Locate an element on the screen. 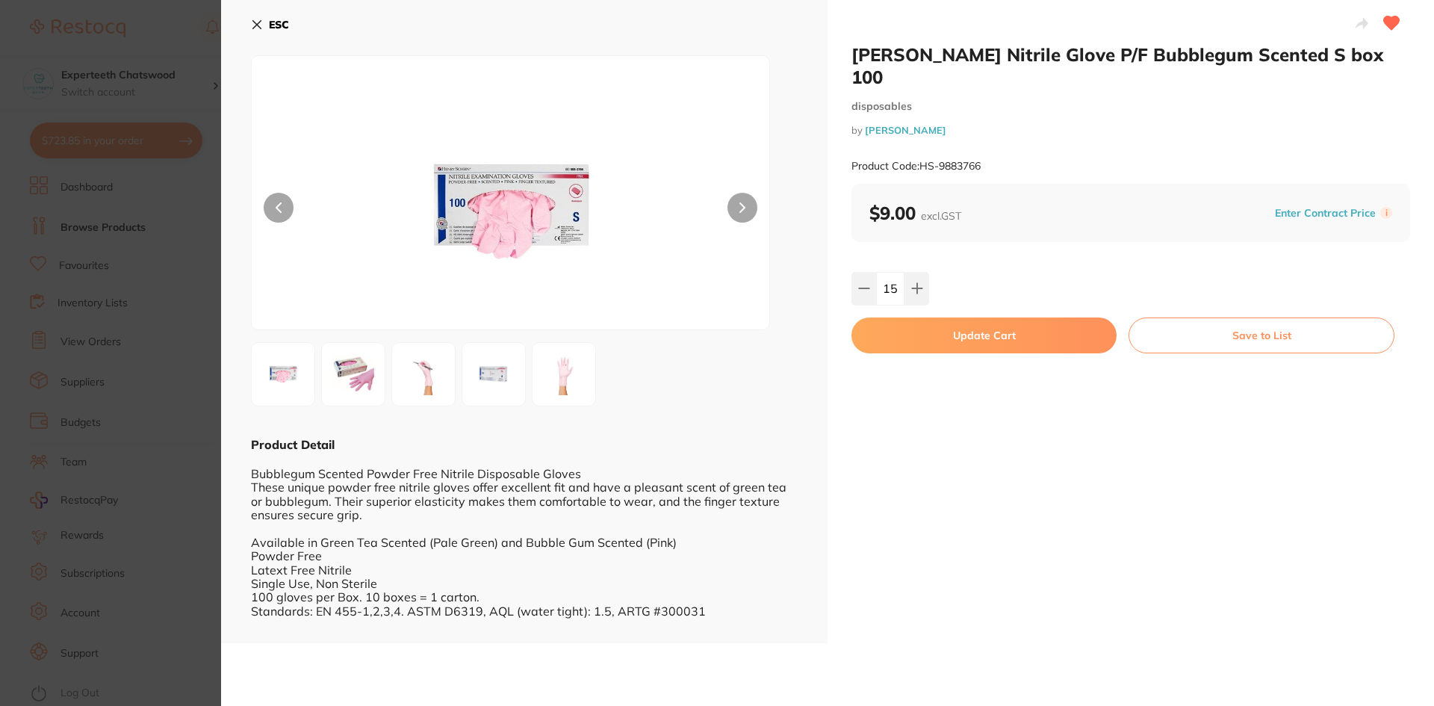  button: Save to List is located at coordinates (1261, 335).